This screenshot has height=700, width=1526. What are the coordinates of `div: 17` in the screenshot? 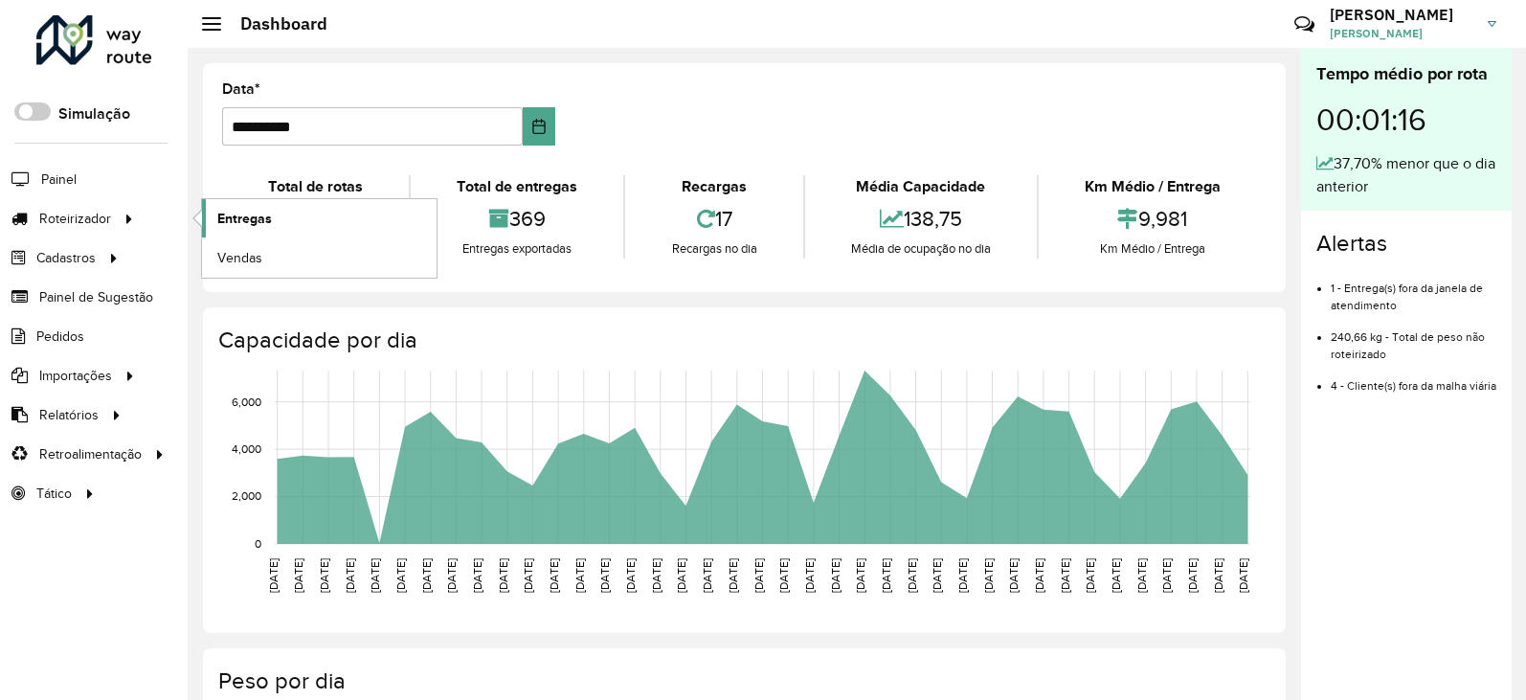 It's located at (713, 218).